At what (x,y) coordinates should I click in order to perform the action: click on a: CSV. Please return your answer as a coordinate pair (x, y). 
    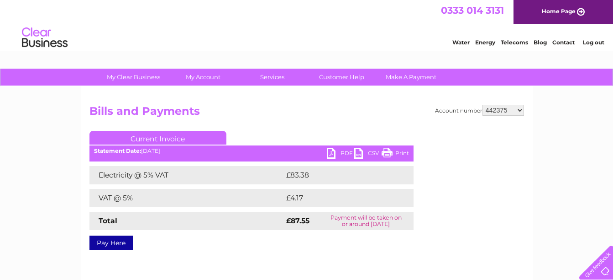
    Looking at the image, I should click on (368, 154).